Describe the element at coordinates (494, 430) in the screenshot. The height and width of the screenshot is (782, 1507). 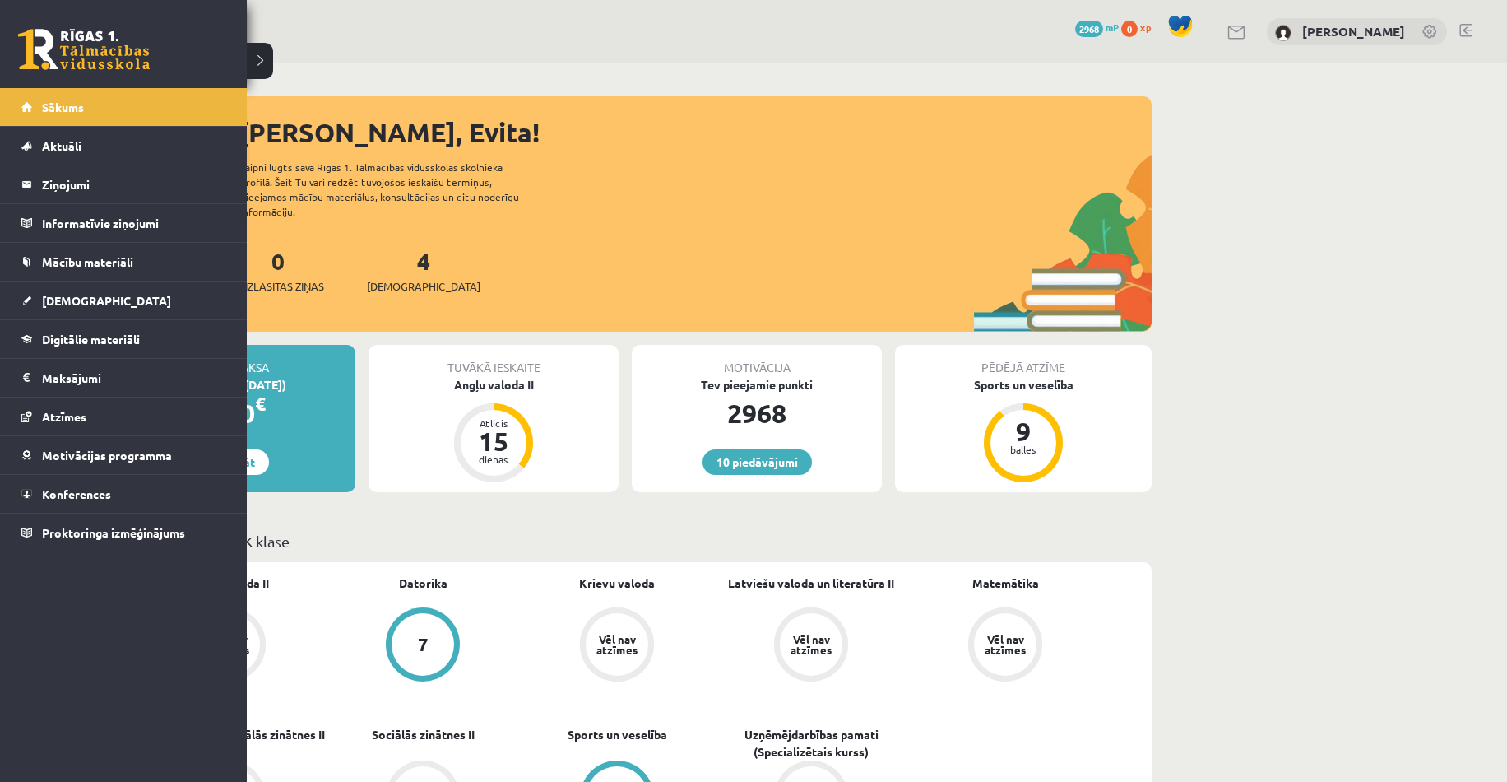
I see `a: Angļu valoda II Atlicis 15 dienas` at that location.